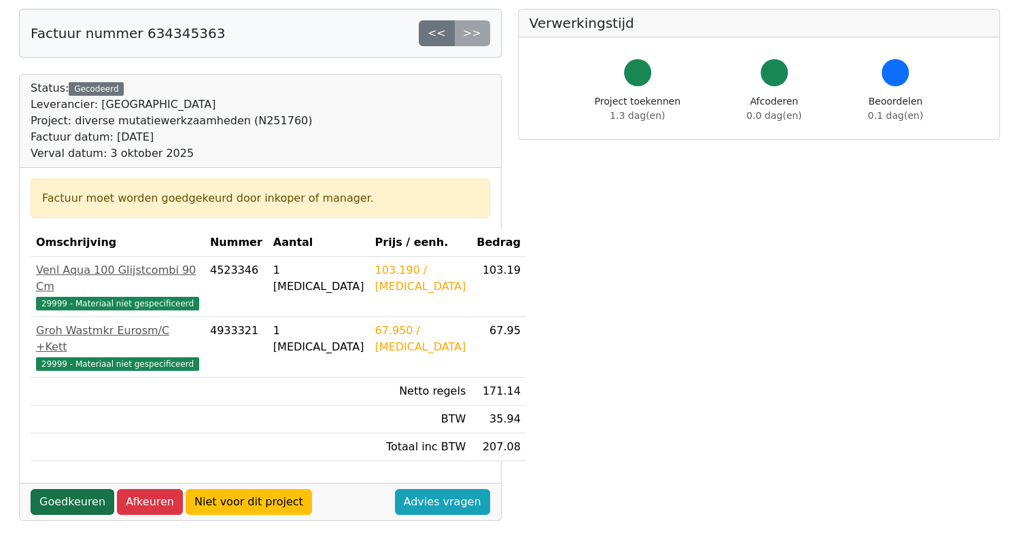  I want to click on div: Venl Aqua 100 Glijstcombi 90 Cm, so click(118, 279).